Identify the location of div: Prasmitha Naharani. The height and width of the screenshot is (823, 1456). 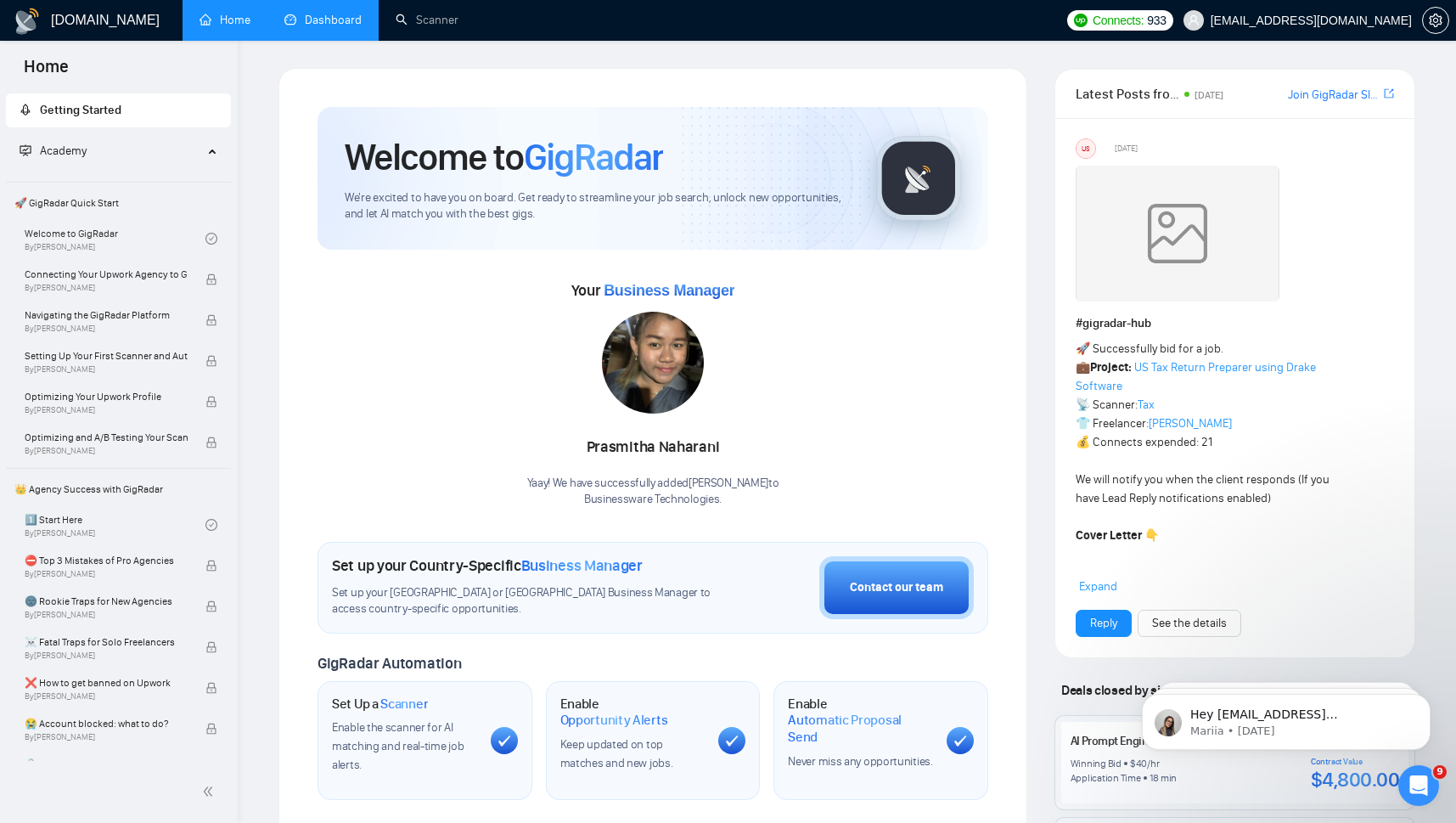
(653, 448).